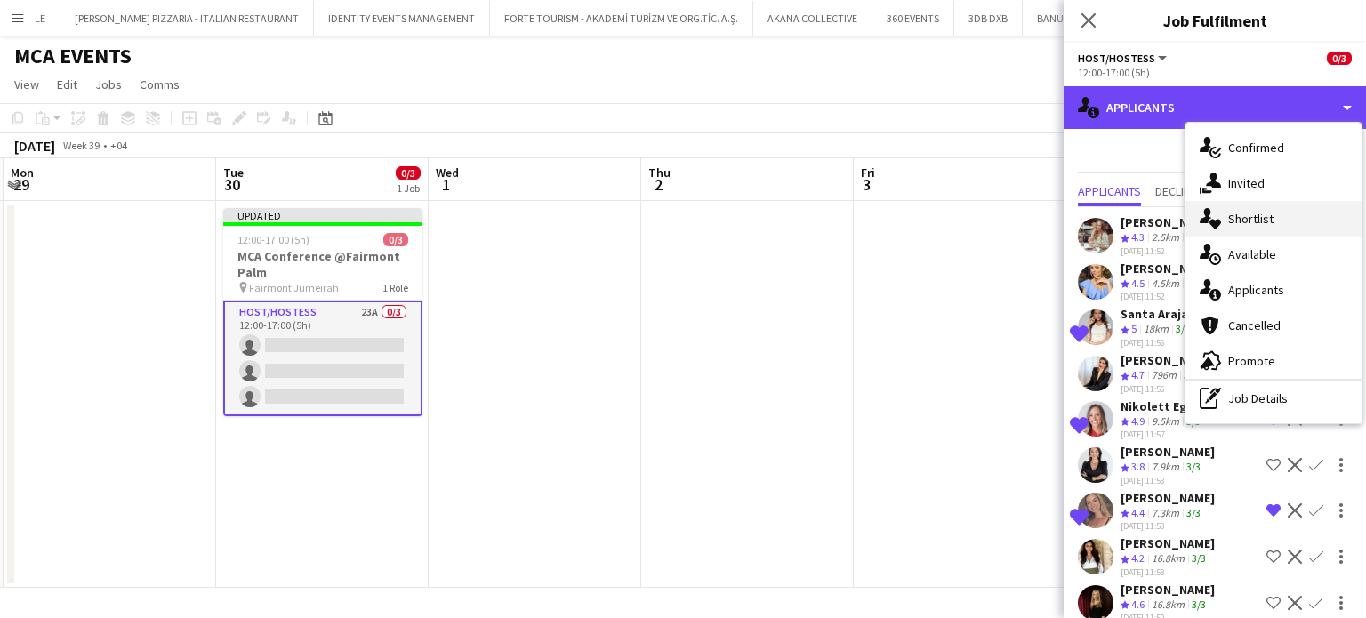  Describe the element at coordinates (1254, 325) in the screenshot. I see `span: Cancelled` at that location.